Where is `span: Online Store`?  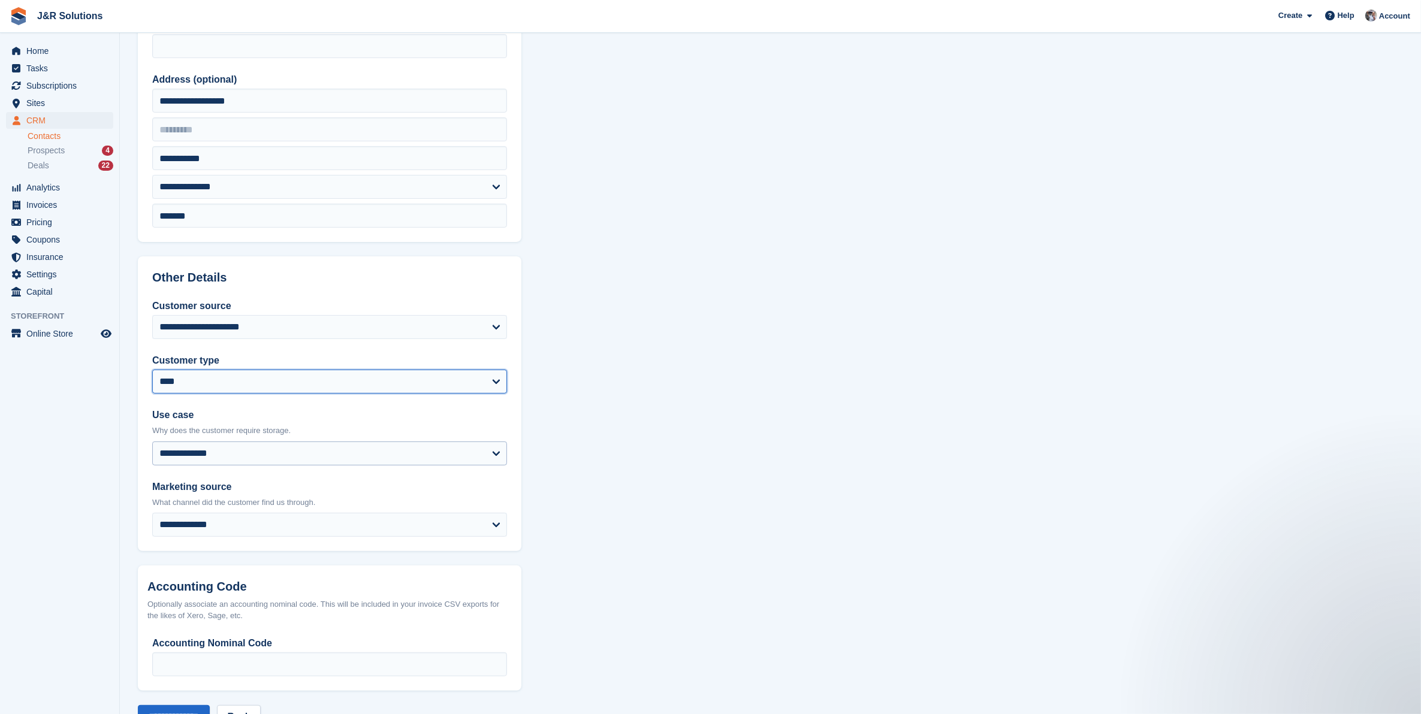 span: Online Store is located at coordinates (62, 334).